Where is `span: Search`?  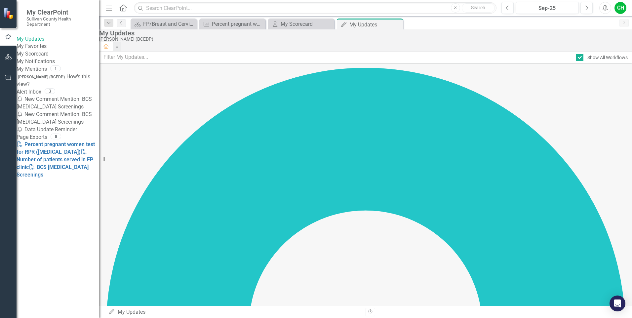 span: Search is located at coordinates (478, 8).